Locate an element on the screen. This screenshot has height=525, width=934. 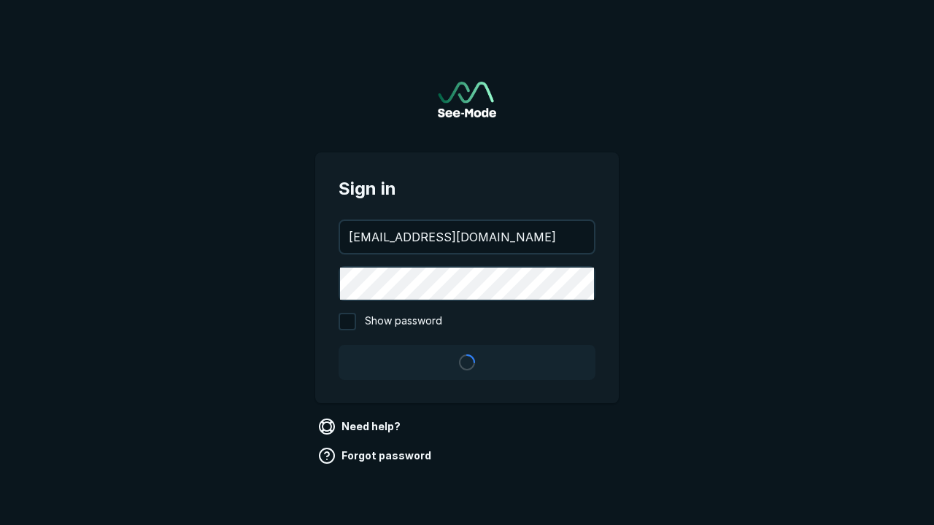
a: Go to sign in is located at coordinates (467, 99).